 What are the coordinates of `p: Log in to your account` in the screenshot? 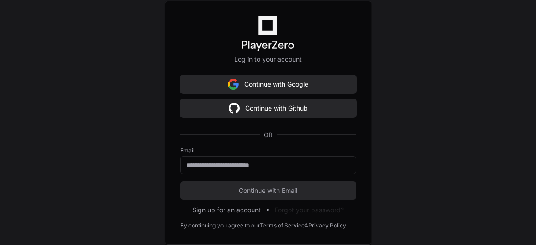 It's located at (268, 59).